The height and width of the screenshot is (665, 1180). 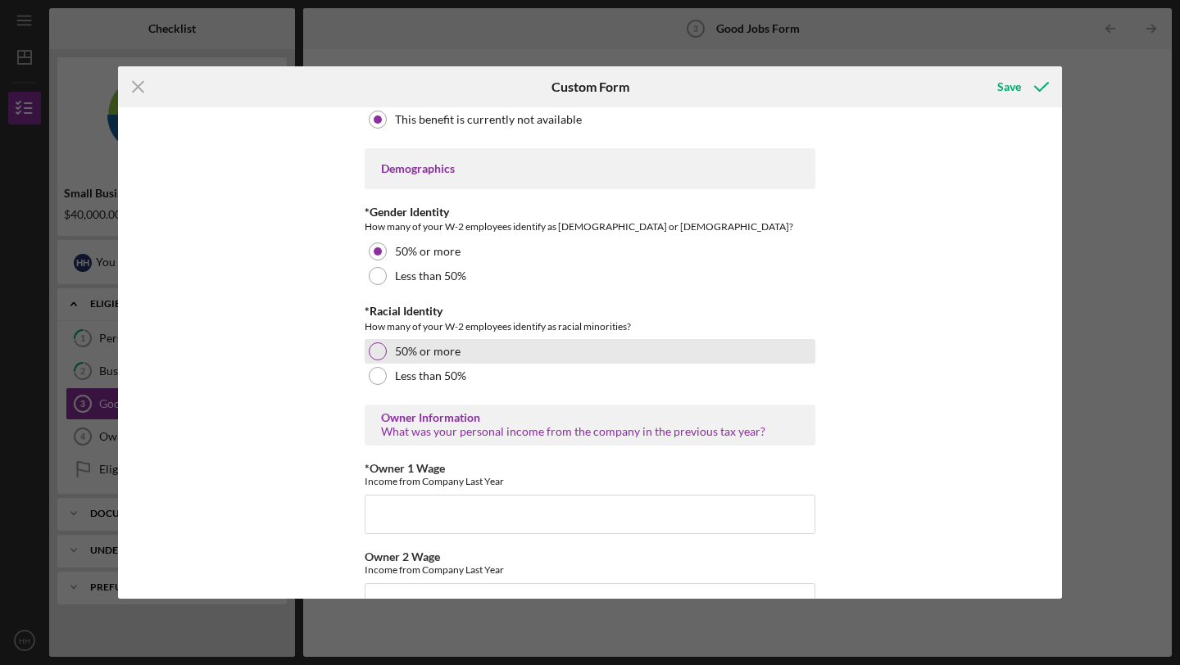 What do you see at coordinates (590, 87) in the screenshot?
I see `h6: Custom Form` at bounding box center [590, 87].